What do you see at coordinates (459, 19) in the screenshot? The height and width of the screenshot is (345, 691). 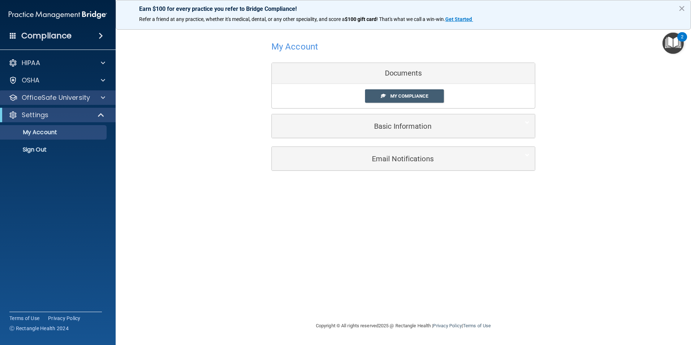 I see `a: Get Started` at bounding box center [459, 19].